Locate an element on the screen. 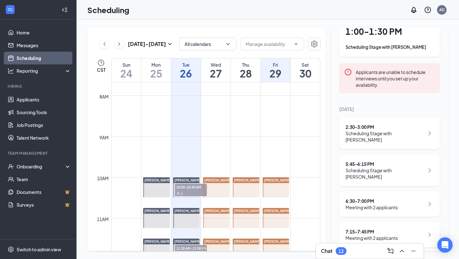  div: 6:30 - 7:00 PM is located at coordinates (372, 201).